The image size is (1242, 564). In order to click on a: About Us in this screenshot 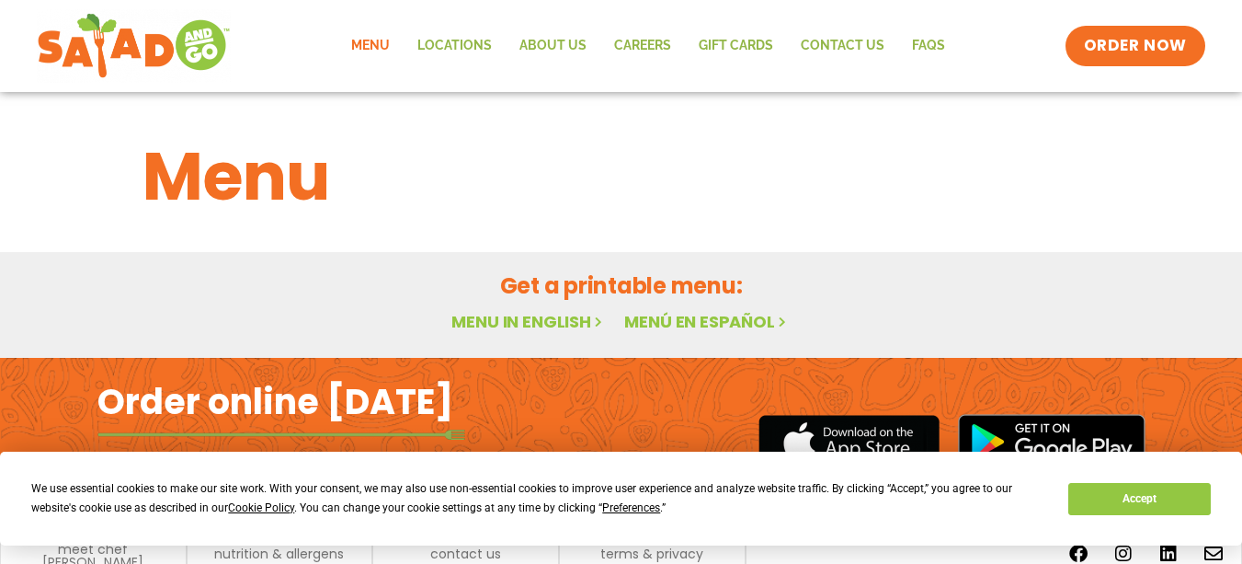, I will do `click(553, 46)`.